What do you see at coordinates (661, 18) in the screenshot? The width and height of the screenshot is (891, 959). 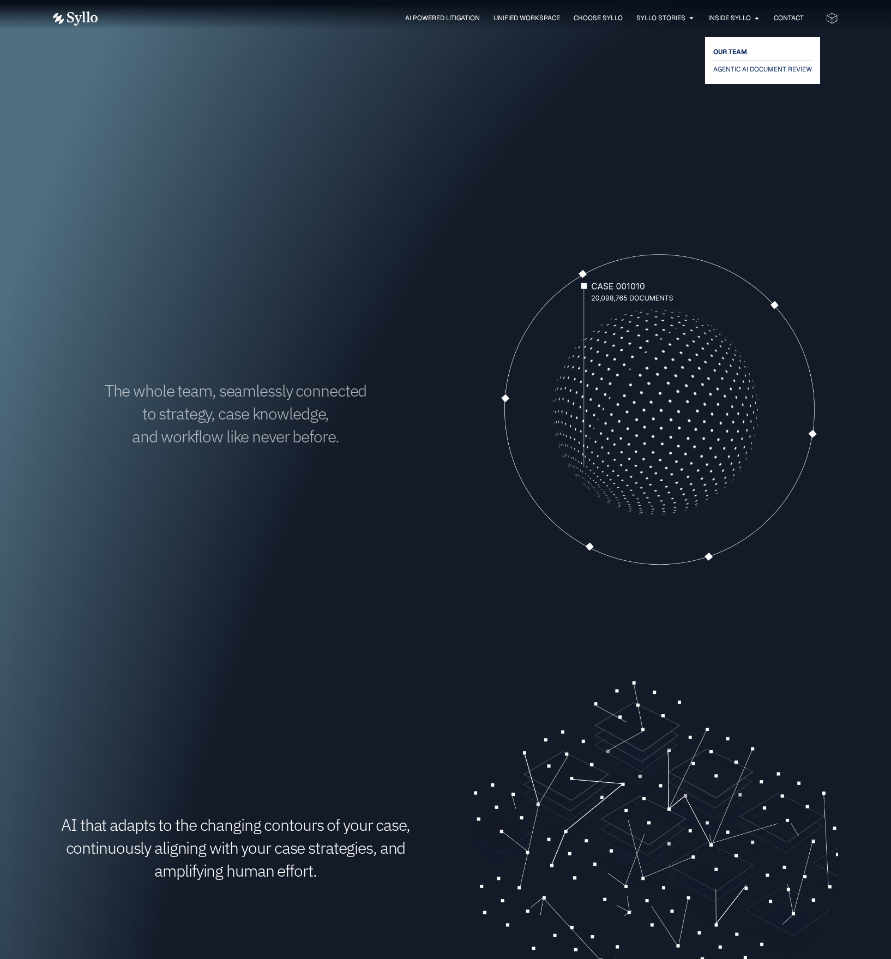 I see `a: Syllo Stories` at bounding box center [661, 18].